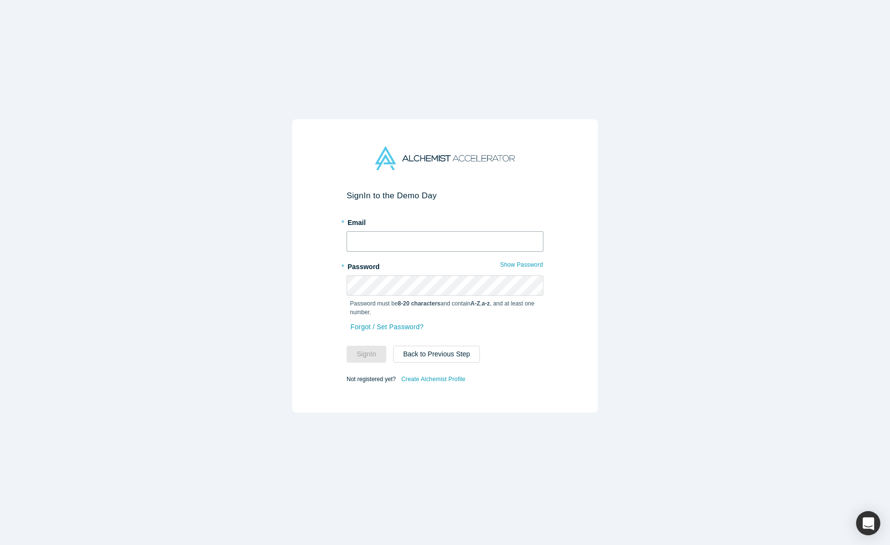  What do you see at coordinates (445, 221) in the screenshot?
I see `label: Email` at bounding box center [445, 221].